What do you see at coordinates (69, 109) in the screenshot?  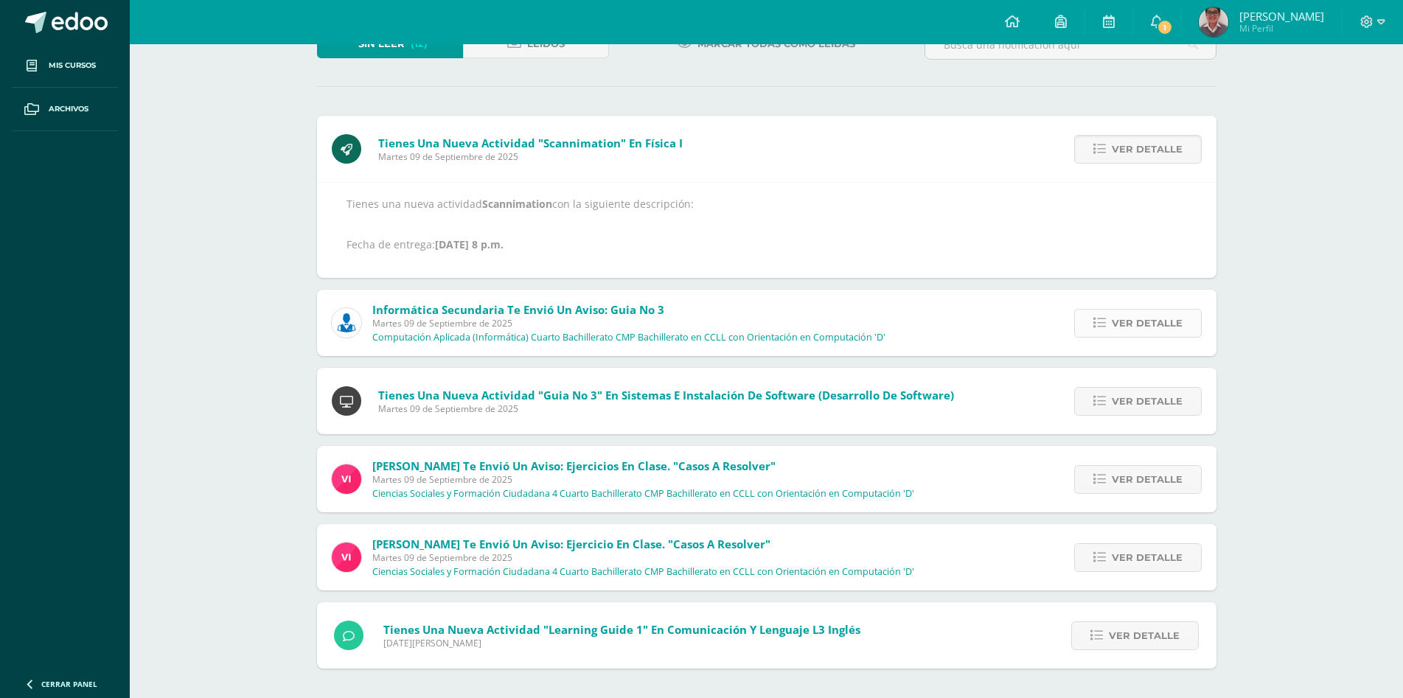 I see `span: Archivos` at bounding box center [69, 109].